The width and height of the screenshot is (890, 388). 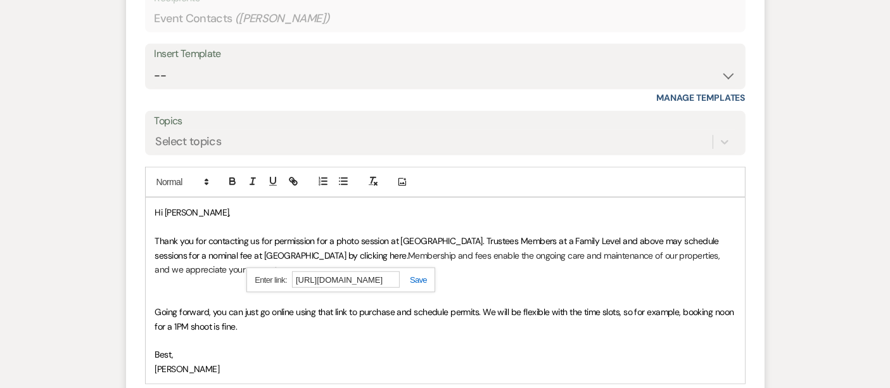 I want to click on span: Best,, so click(x=164, y=354).